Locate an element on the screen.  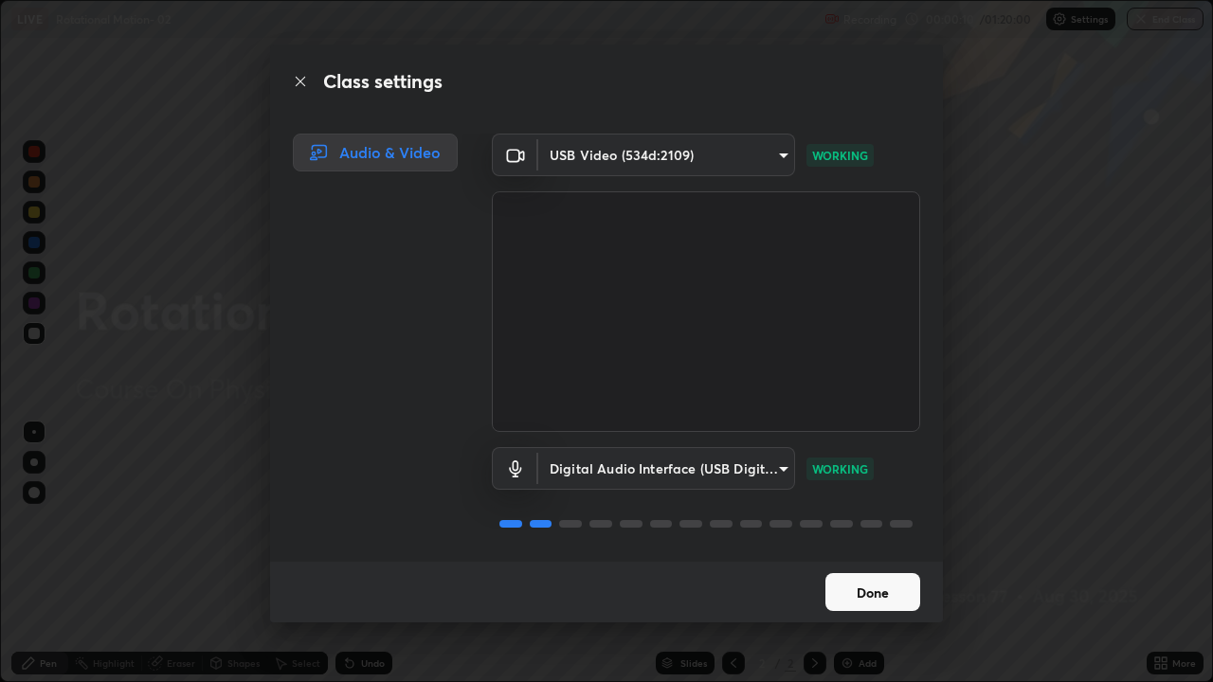
button: Done is located at coordinates (873, 592).